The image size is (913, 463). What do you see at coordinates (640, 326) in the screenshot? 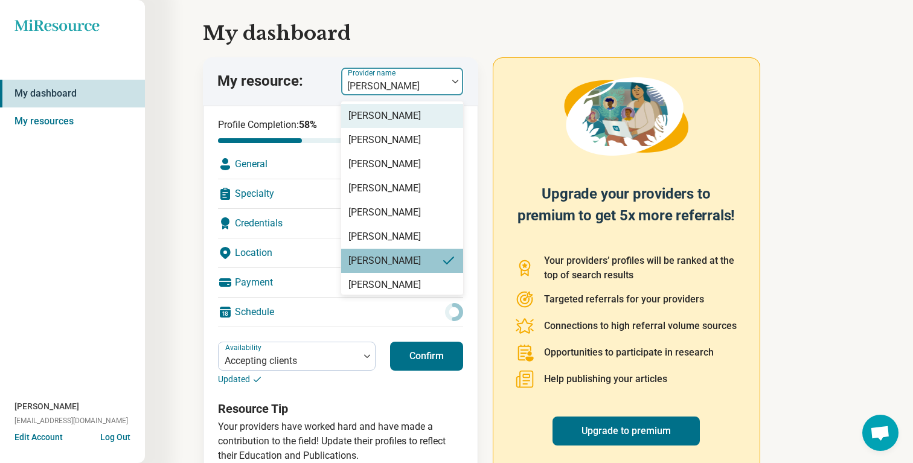
I see `p: Connections to high referral volume sources` at bounding box center [640, 326].